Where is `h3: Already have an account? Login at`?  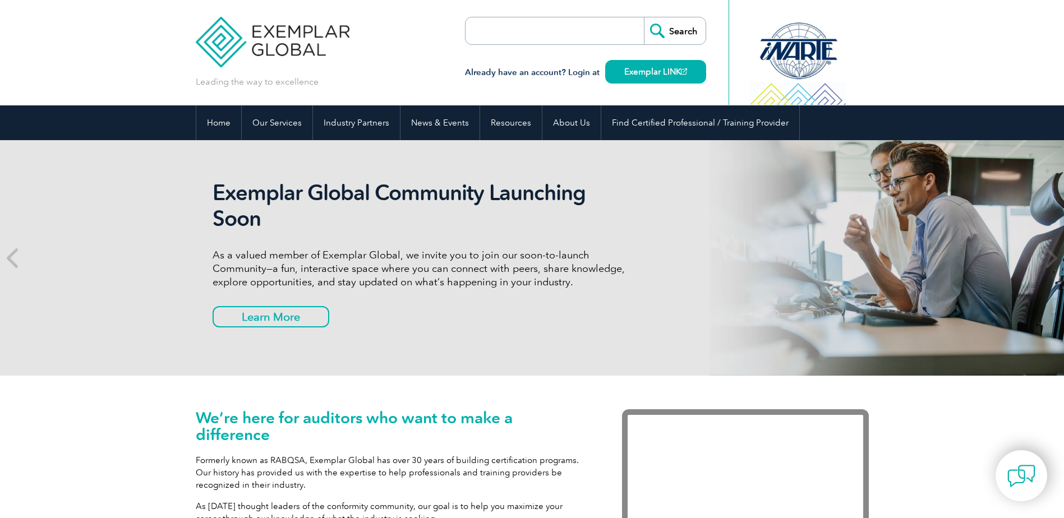 h3: Already have an account? Login at is located at coordinates (585, 72).